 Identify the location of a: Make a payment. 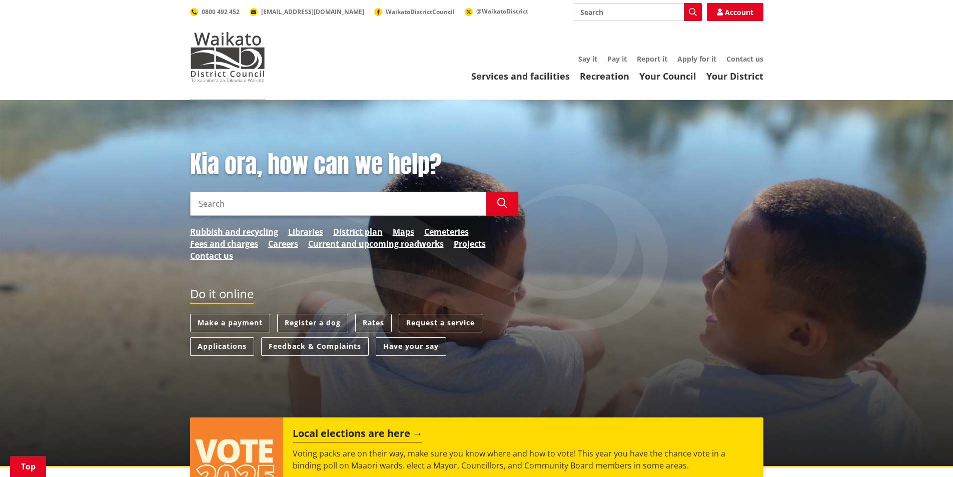
(230, 323).